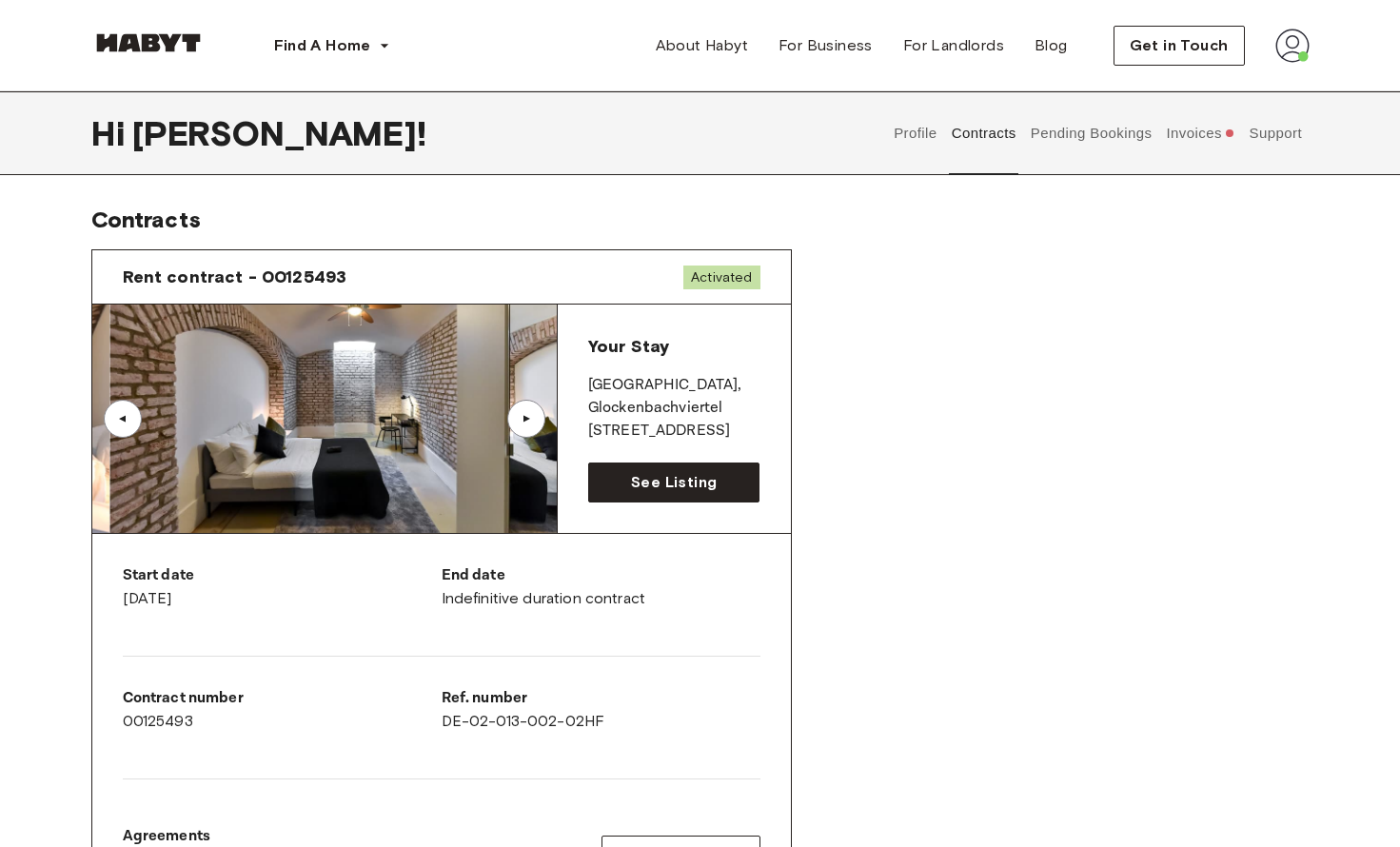 The height and width of the screenshot is (847, 1400). What do you see at coordinates (701, 46) in the screenshot?
I see `a: About Habyt` at bounding box center [701, 46].